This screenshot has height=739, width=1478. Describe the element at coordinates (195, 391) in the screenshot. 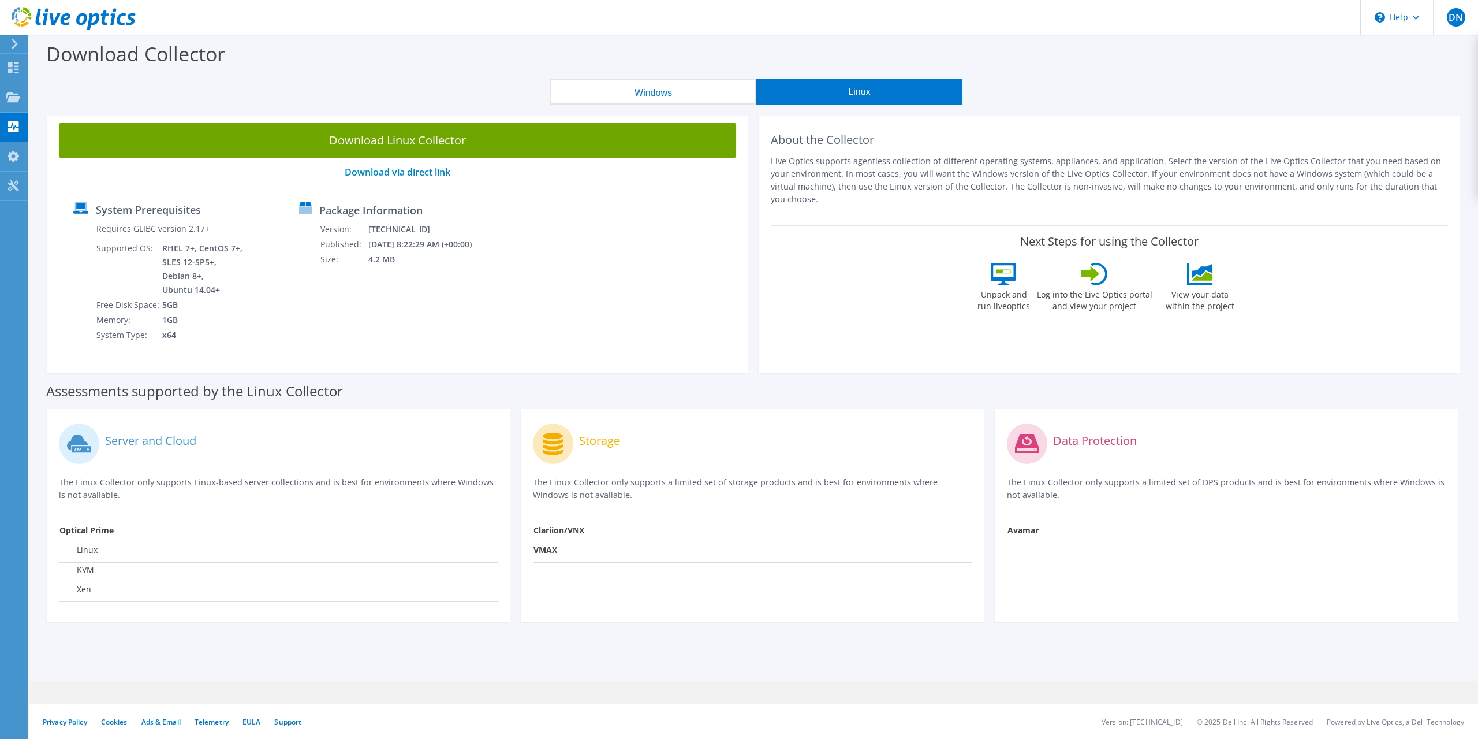

I see `label: Assessments supported by the Linux Collector` at that location.